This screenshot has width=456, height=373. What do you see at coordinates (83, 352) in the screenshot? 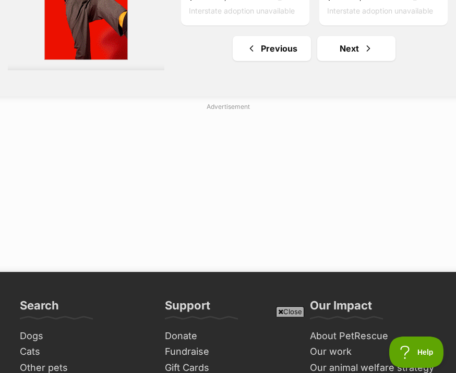
I see `a: Cats` at bounding box center [83, 352].